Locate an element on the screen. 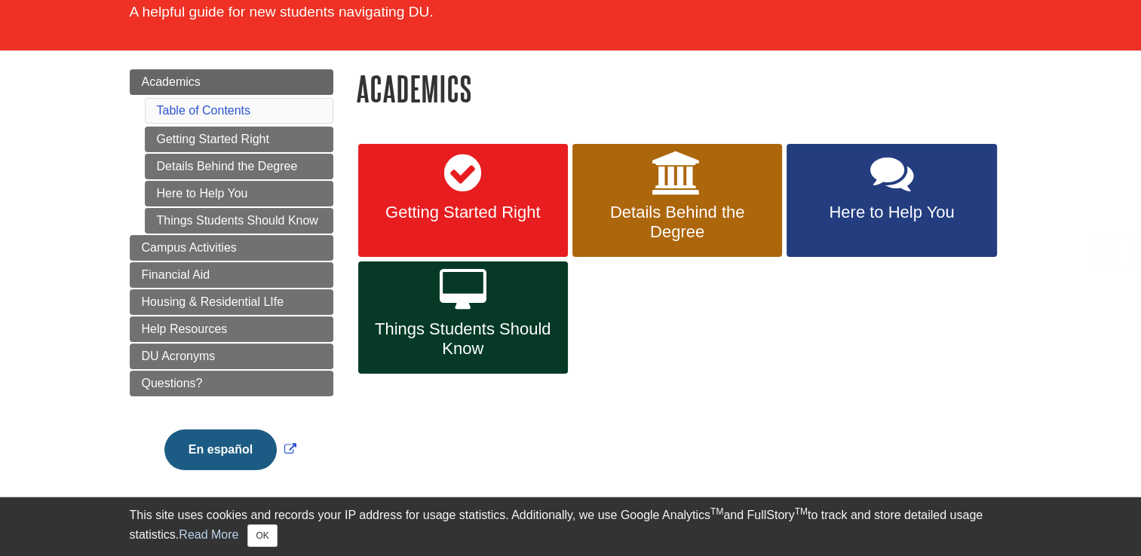 The image size is (1141, 556). span: Questions? is located at coordinates (172, 383).